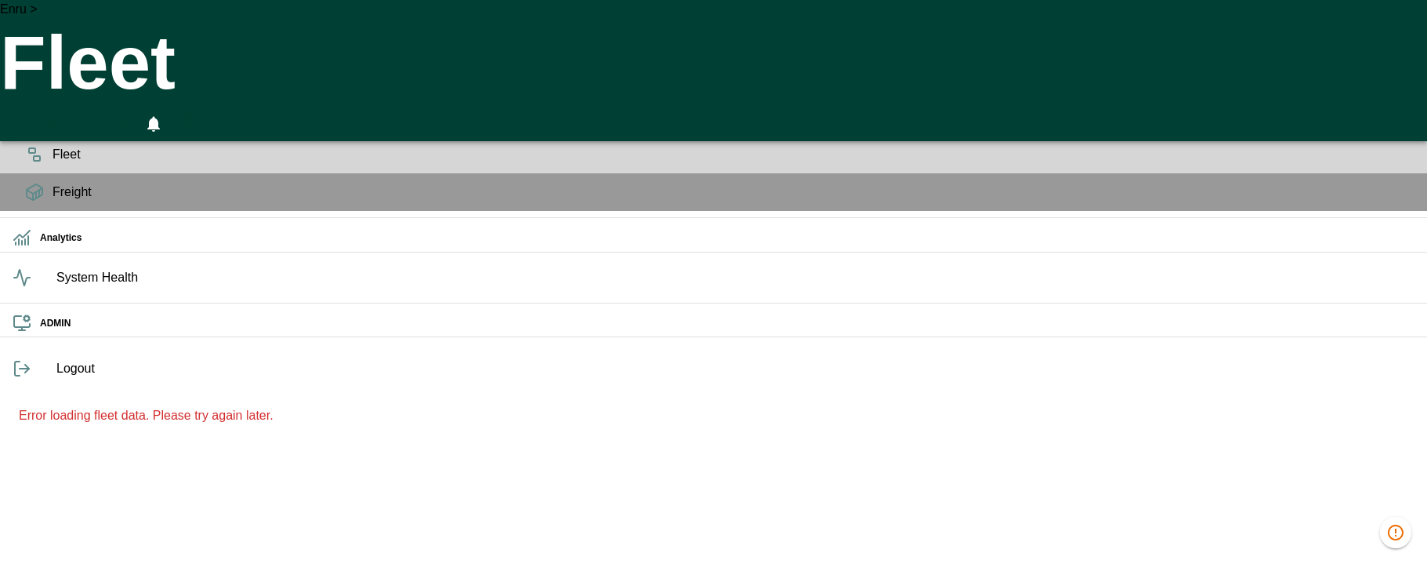  What do you see at coordinates (1396, 532) in the screenshot?
I see `button: 1326 data issues` at bounding box center [1396, 532].